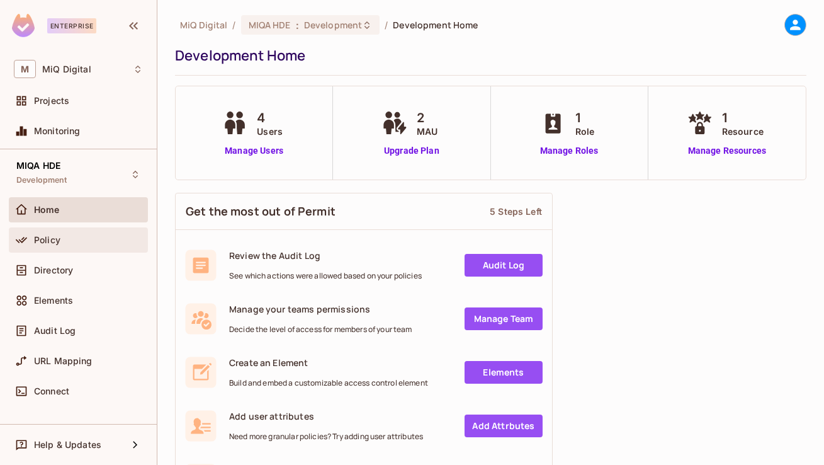  I want to click on span: See which actions were allowed based on your policies, so click(325, 276).